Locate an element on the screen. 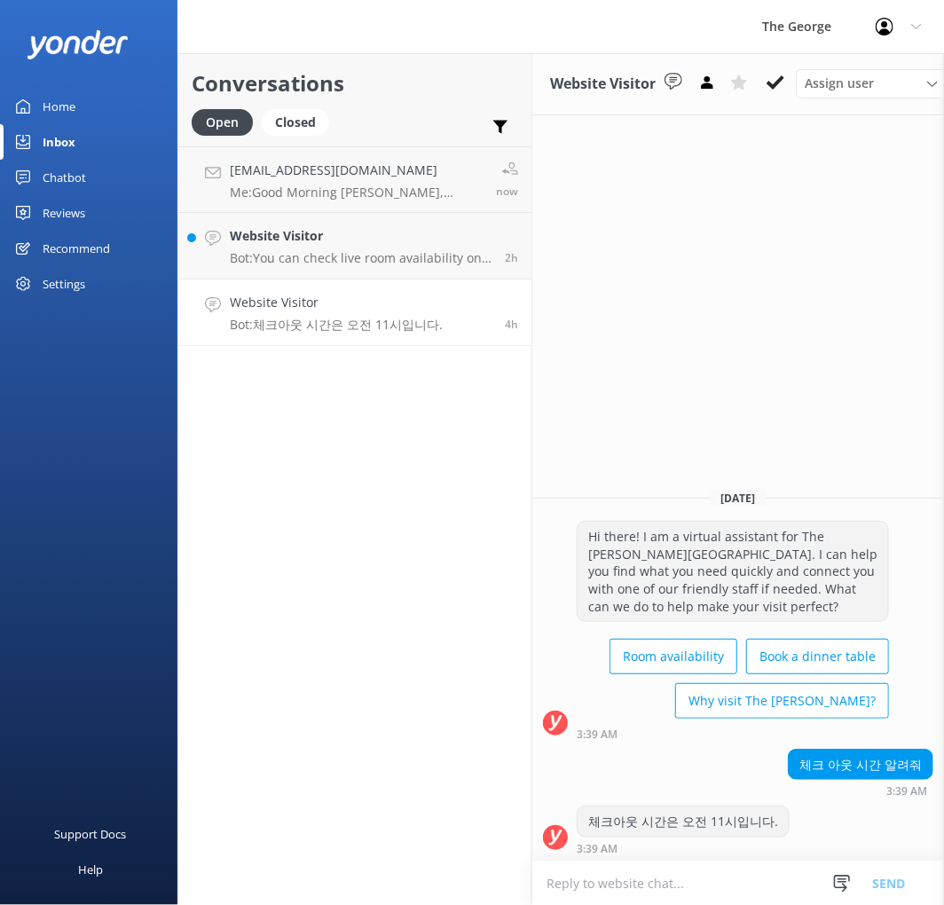 The width and height of the screenshot is (944, 905). h3: Website Visitor is located at coordinates (602, 84).